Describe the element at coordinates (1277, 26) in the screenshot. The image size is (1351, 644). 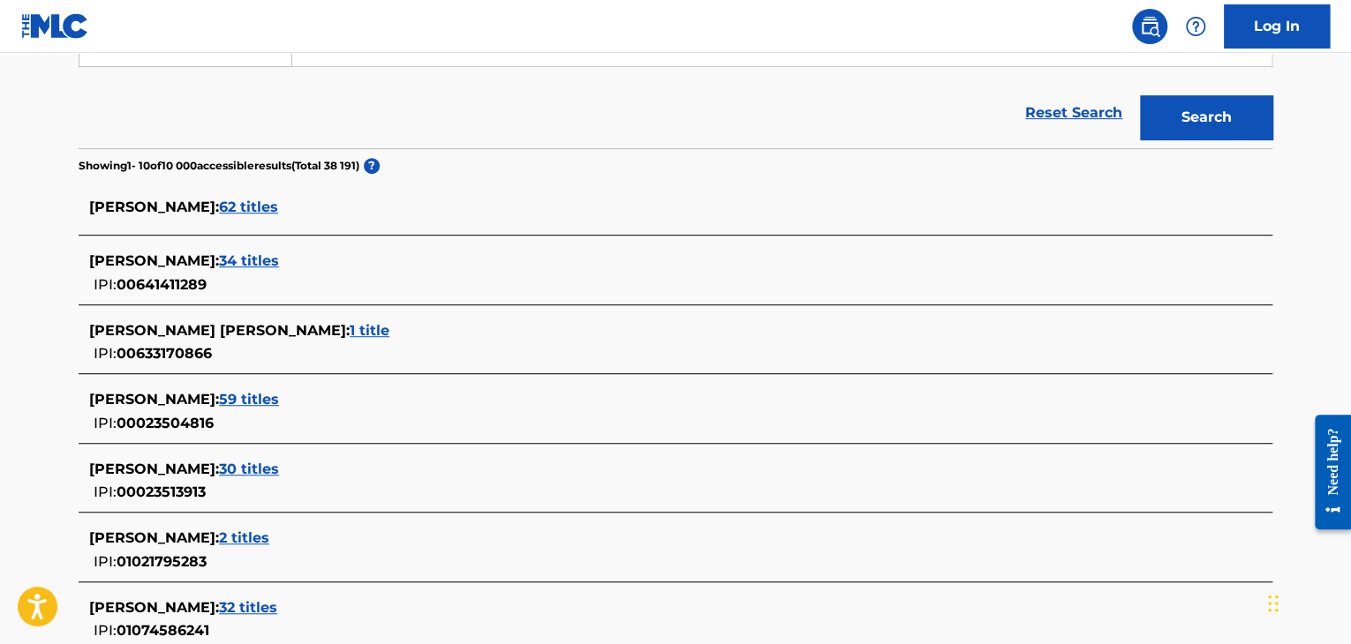
I see `a: Log In` at that location.